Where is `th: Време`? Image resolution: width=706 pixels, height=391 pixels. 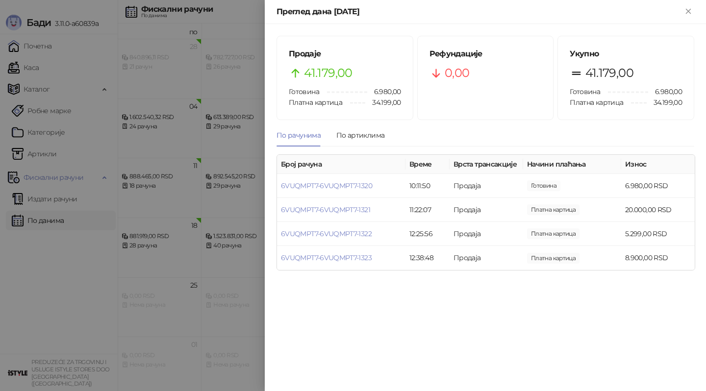
th: Време is located at coordinates (428, 164).